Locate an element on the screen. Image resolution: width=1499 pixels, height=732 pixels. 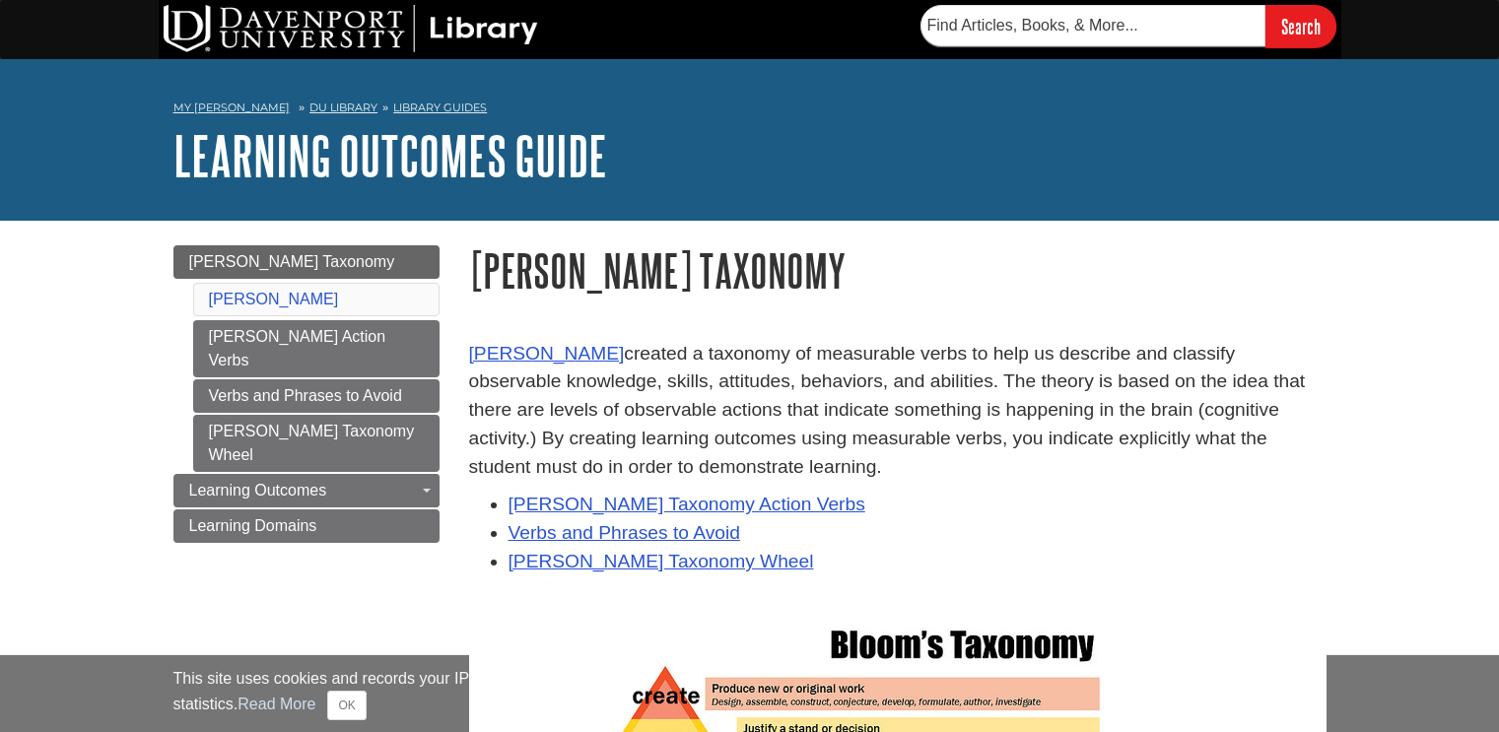
img: DU Library is located at coordinates (351, 29).